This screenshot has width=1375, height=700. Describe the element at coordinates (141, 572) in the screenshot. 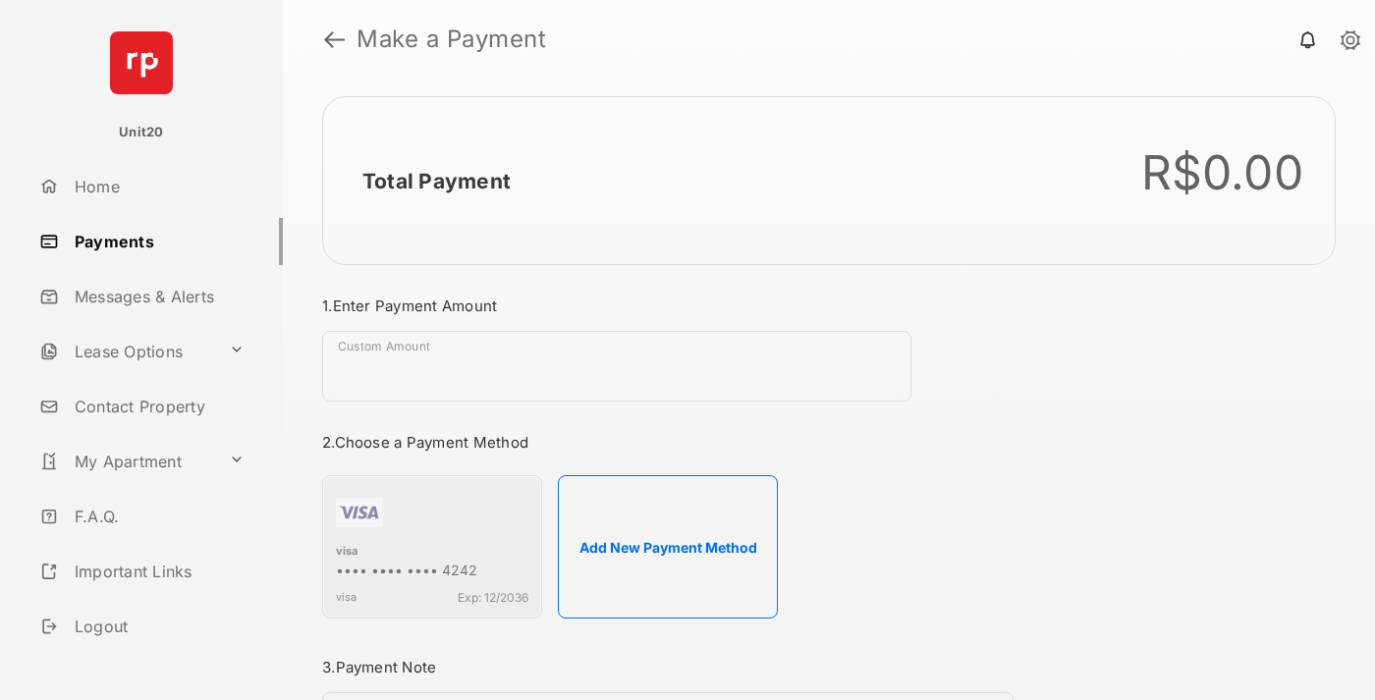

I see `a: Important Links` at that location.